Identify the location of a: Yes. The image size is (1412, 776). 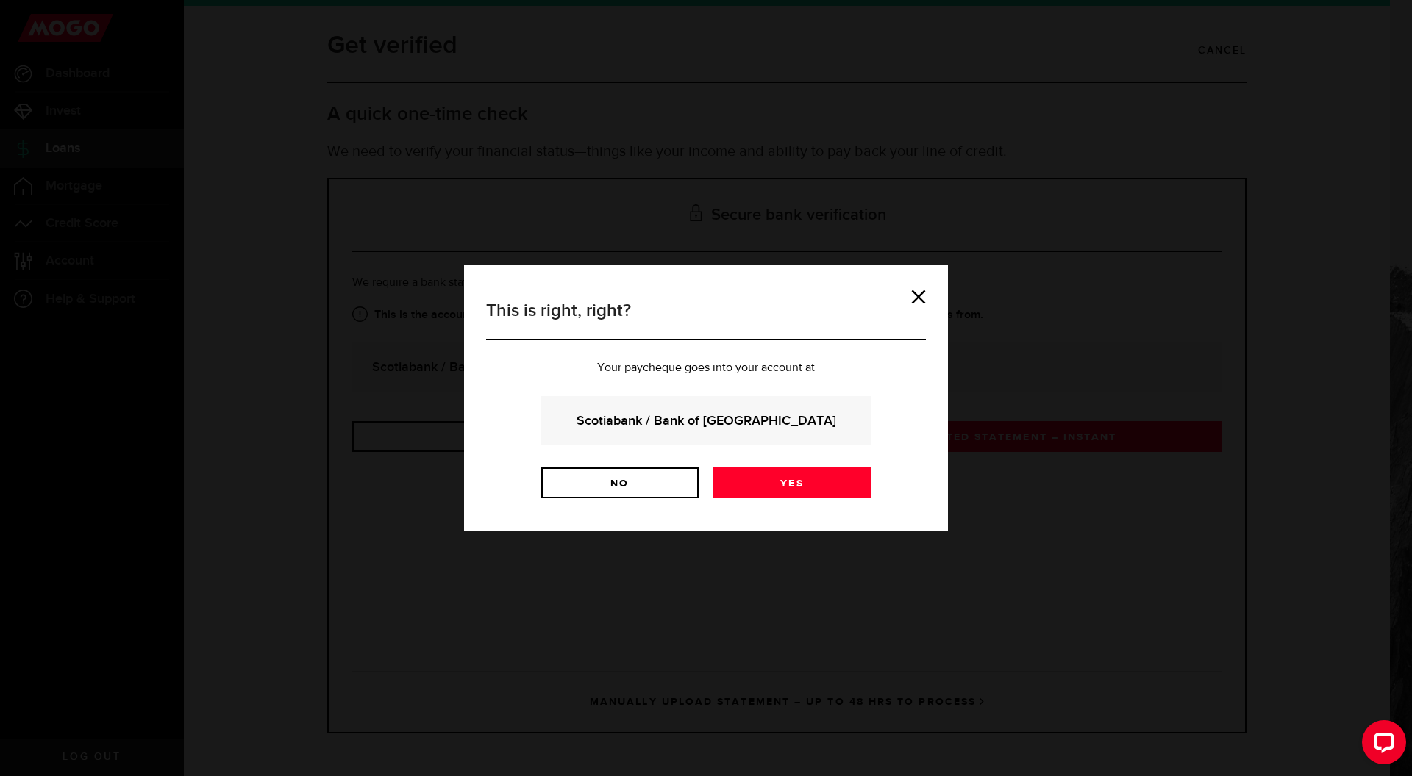
(792, 483).